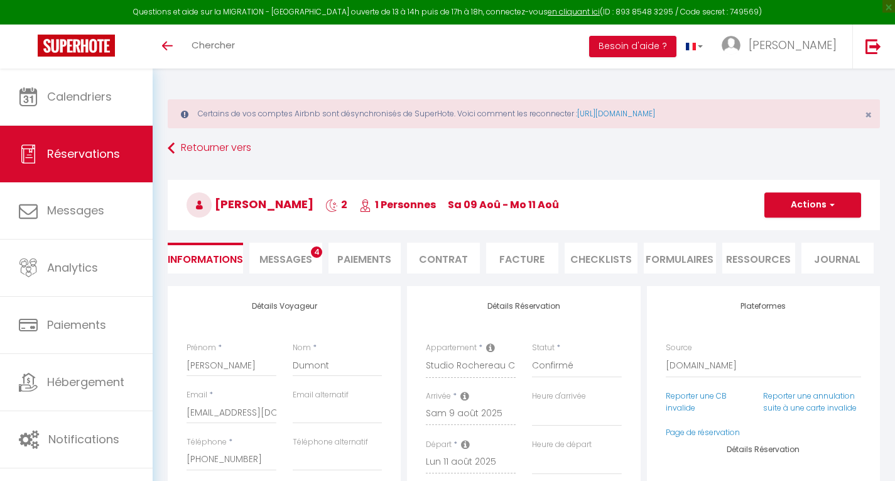 This screenshot has height=481, width=895. Describe the element at coordinates (759, 258) in the screenshot. I see `li: Ressources` at that location.